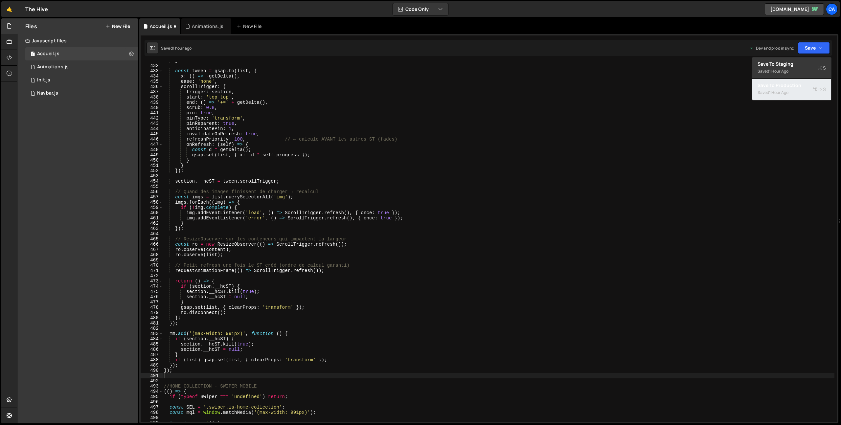  I want to click on div: 439, so click(152, 103).